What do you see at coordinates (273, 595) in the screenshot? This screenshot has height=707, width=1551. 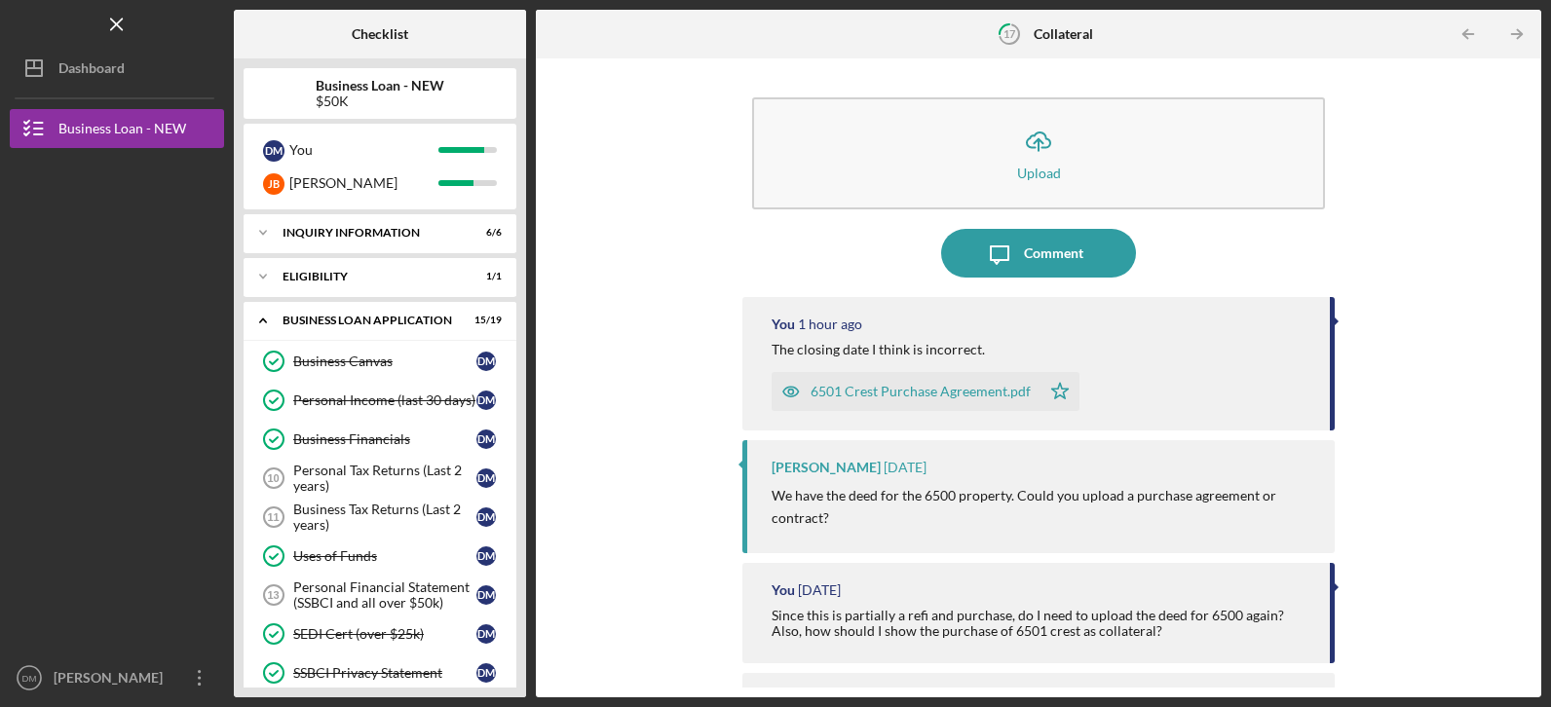 I see `tspan: 13` at bounding box center [273, 595].